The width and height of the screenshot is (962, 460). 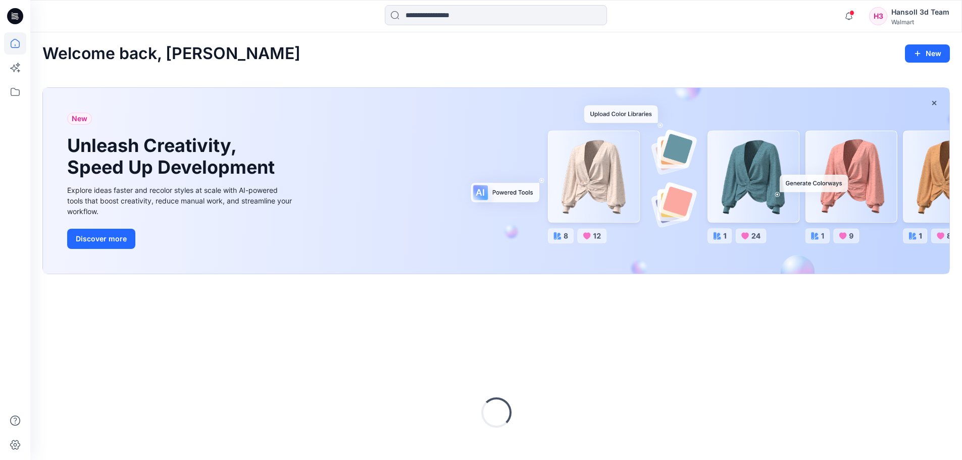 What do you see at coordinates (181, 201) in the screenshot?
I see `div: Explore ideas faster and recolor styles at scale with AI-powered tools that boost creativity, red...` at bounding box center [181, 201].